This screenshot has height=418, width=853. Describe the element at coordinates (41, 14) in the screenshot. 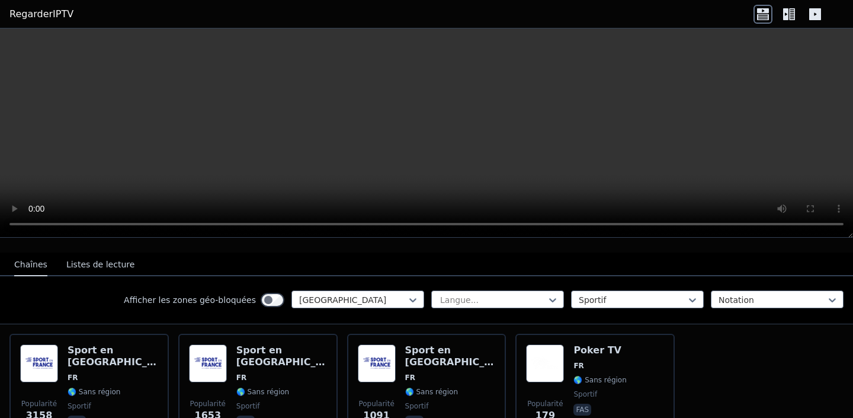

I see `a: RegarderIPTV` at that location.